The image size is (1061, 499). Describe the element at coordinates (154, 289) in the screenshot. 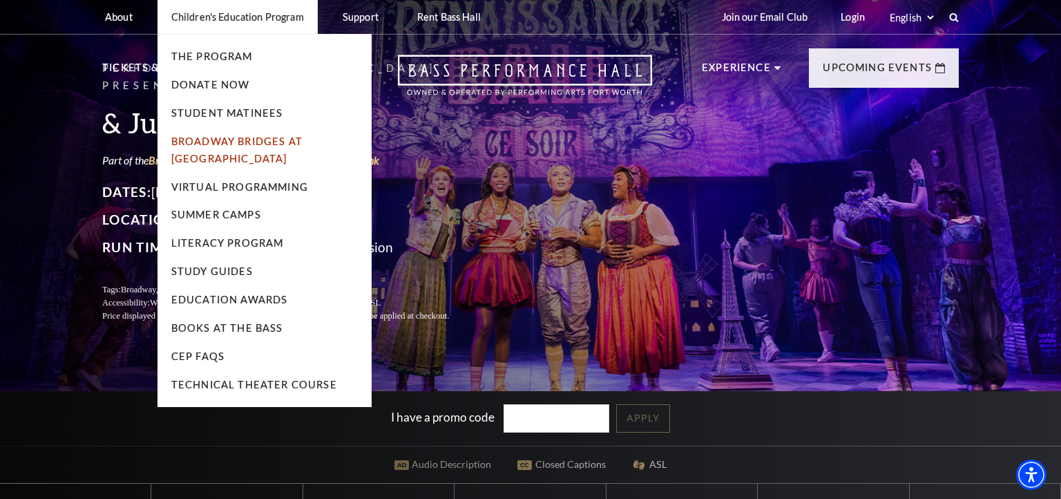

I see `span: Broadway, Musical` at that location.